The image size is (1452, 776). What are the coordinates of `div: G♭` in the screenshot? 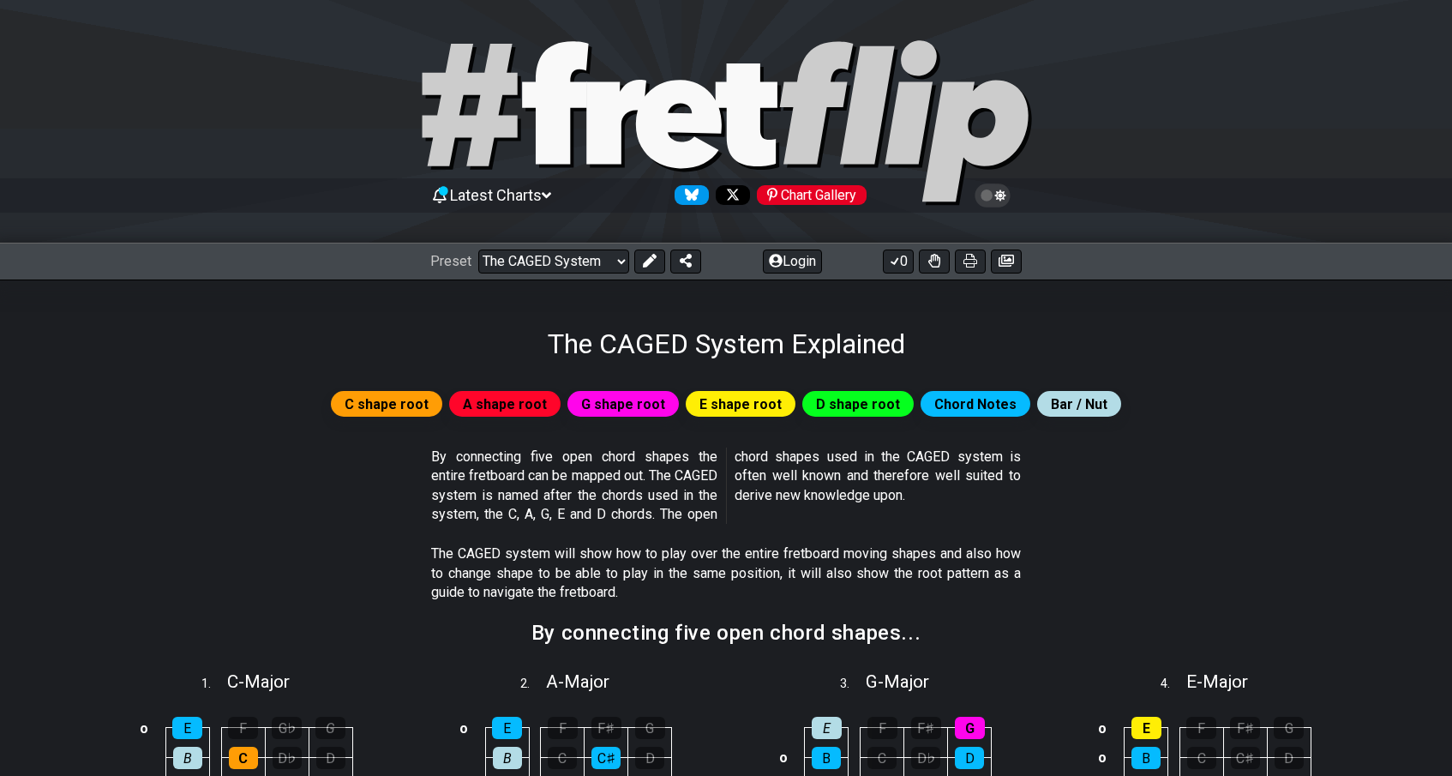 It's located at (286, 728).